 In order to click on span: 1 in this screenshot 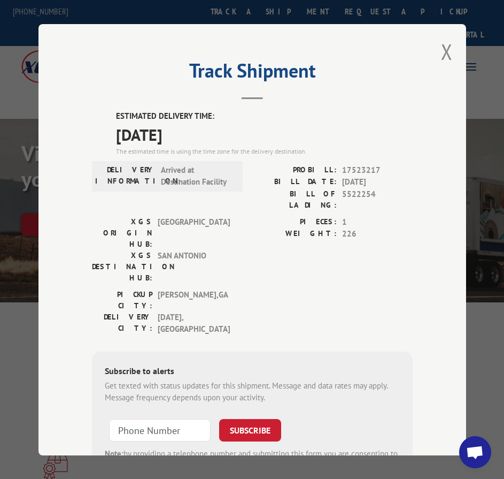, I will do `click(378, 221)`.